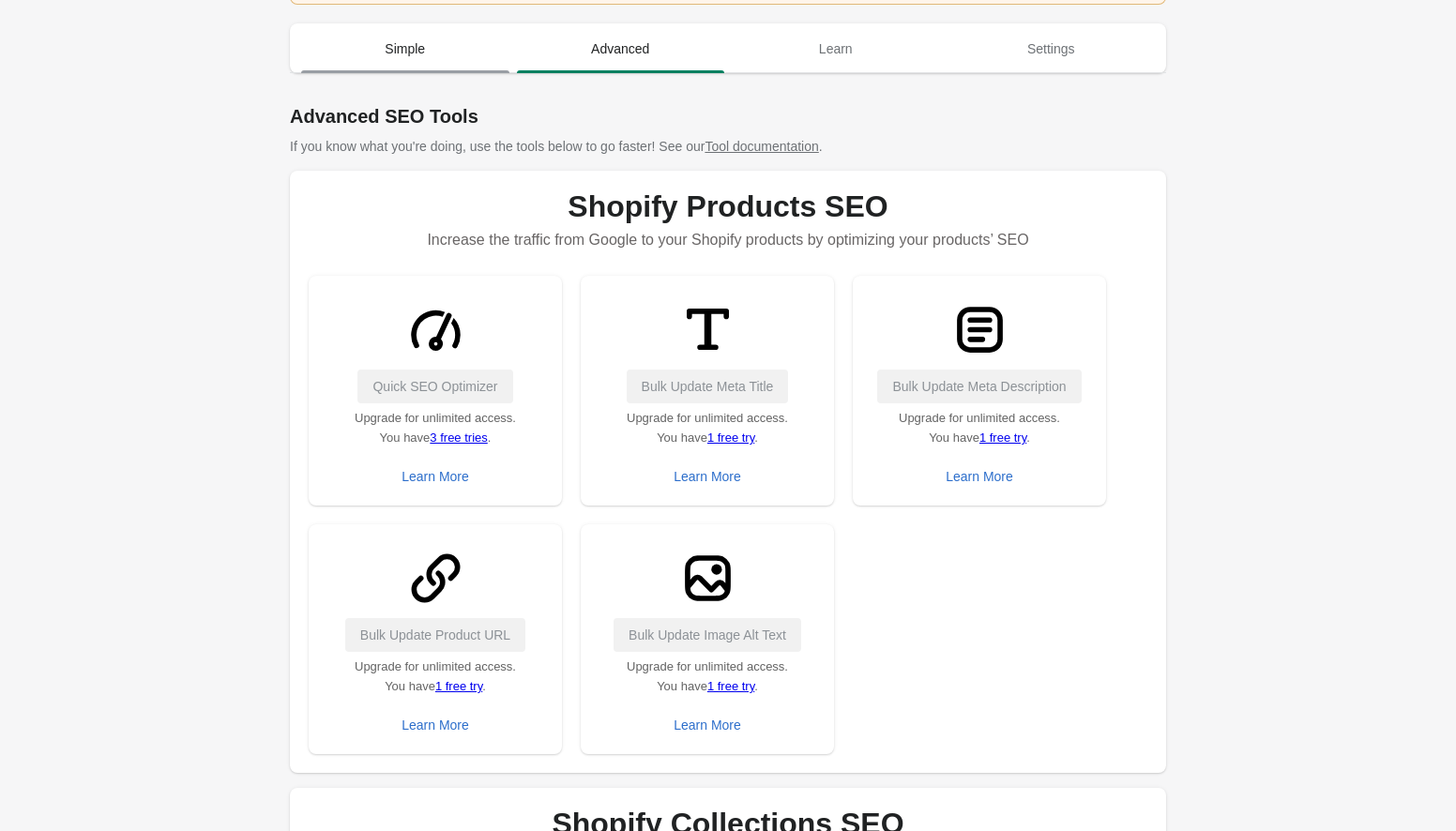  I want to click on img: LinkMinor-ab1ad89fd1997c3bec88bdaa9090a6519f48abaf731dc9ef56a2f2c6a9edd30f.svg, so click(435, 578).